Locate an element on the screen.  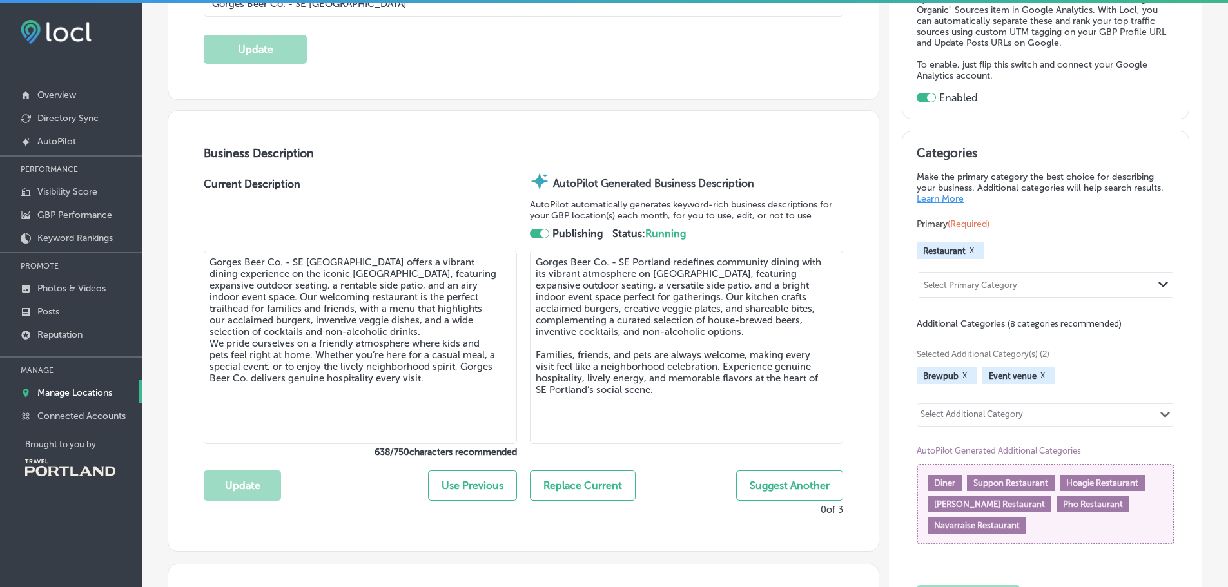
span: AutoPilot Generated Additional Categories is located at coordinates (1041, 451).